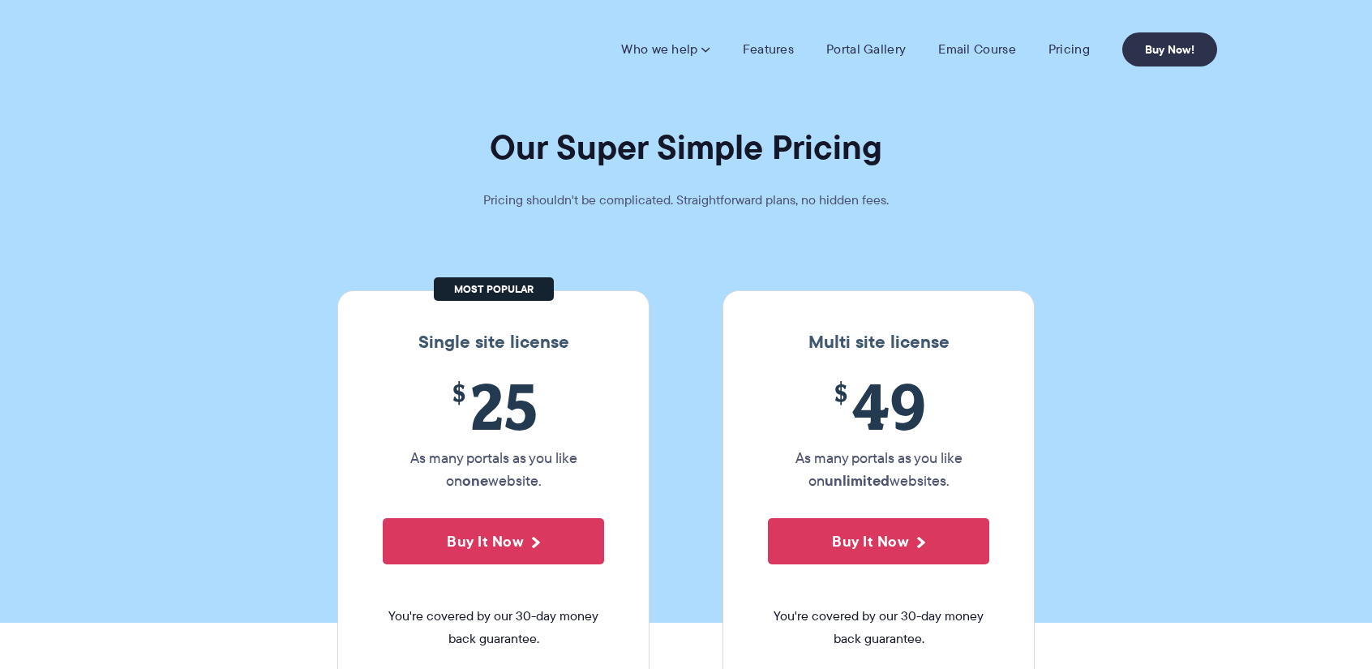 Image resolution: width=1372 pixels, height=669 pixels. Describe the element at coordinates (493, 342) in the screenshot. I see `h3: Single site license` at that location.